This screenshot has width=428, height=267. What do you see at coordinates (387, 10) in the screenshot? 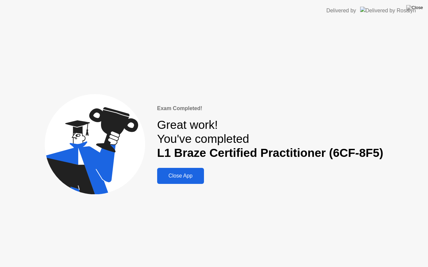
I see `img: Delivered by Rosalyn` at bounding box center [387, 10].